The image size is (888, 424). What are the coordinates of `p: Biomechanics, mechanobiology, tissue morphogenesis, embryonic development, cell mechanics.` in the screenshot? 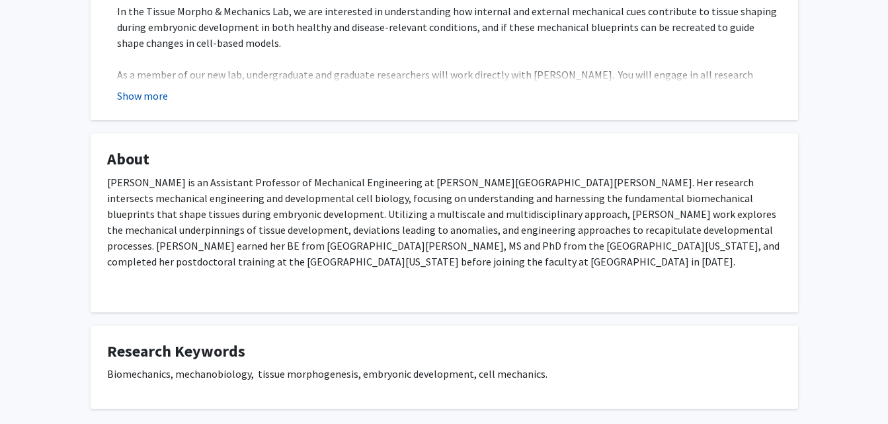 It's located at (444, 374).